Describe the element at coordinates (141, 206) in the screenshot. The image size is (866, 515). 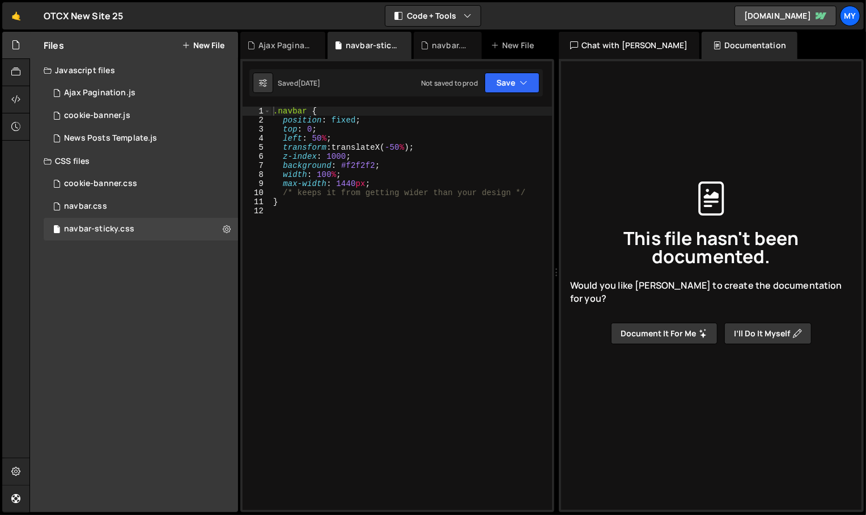
I see `div: 16688/46716.css` at that location.